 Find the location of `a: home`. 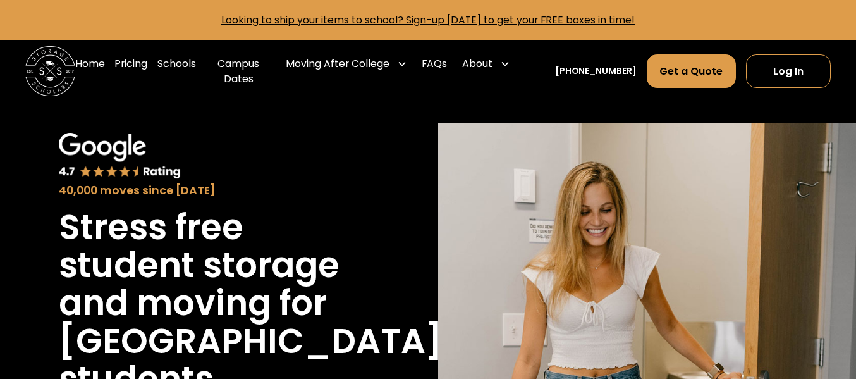

a: home is located at coordinates (50, 71).